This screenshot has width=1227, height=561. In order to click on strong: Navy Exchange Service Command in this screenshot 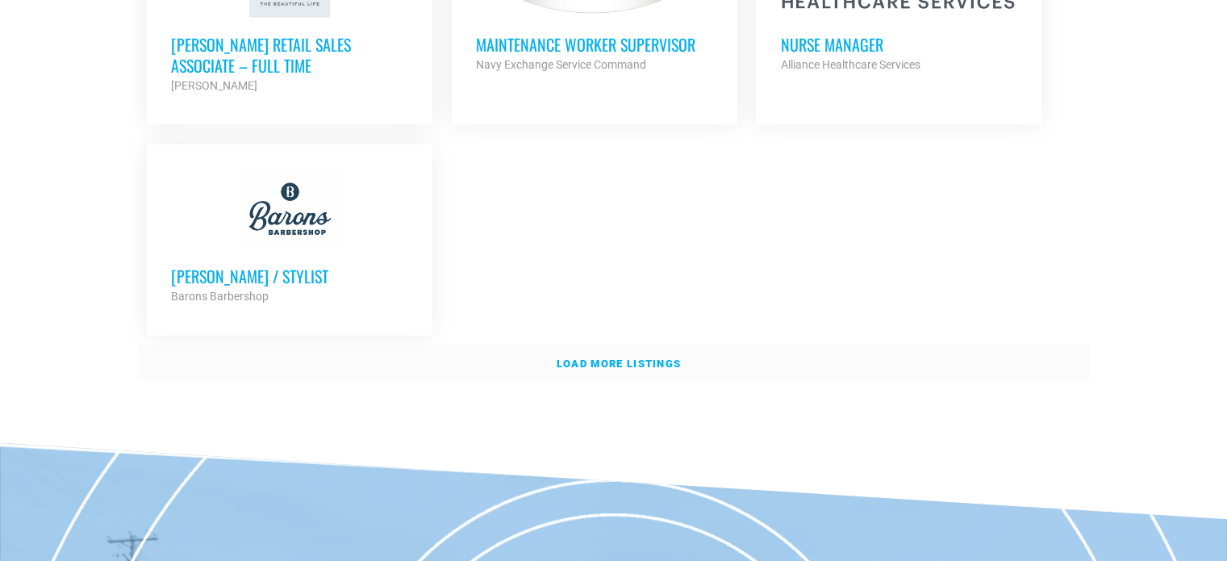, I will do `click(561, 65)`.